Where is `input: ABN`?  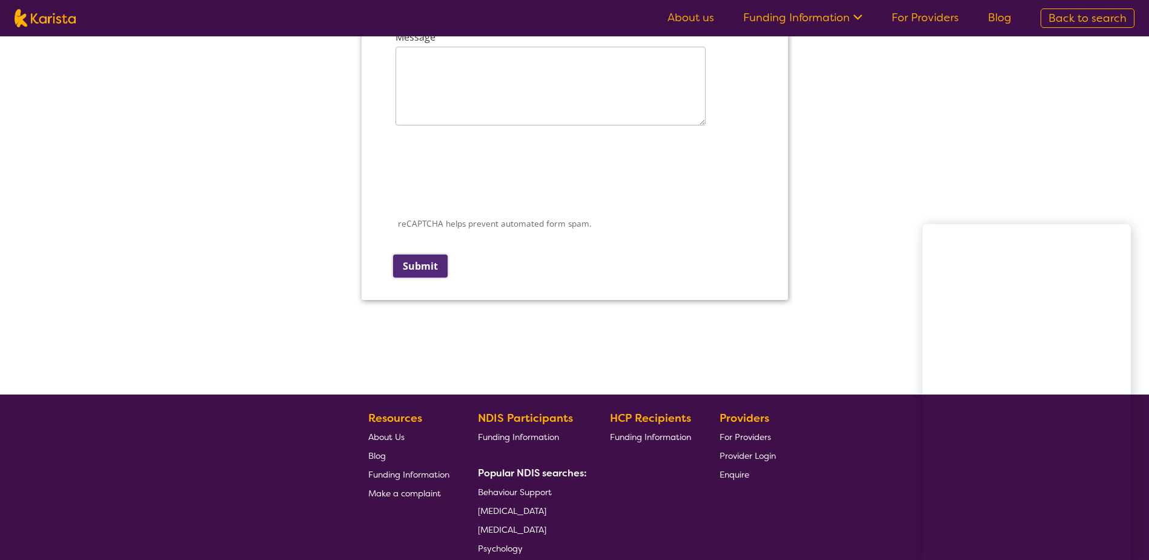 input: ABN is located at coordinates (165, 121).